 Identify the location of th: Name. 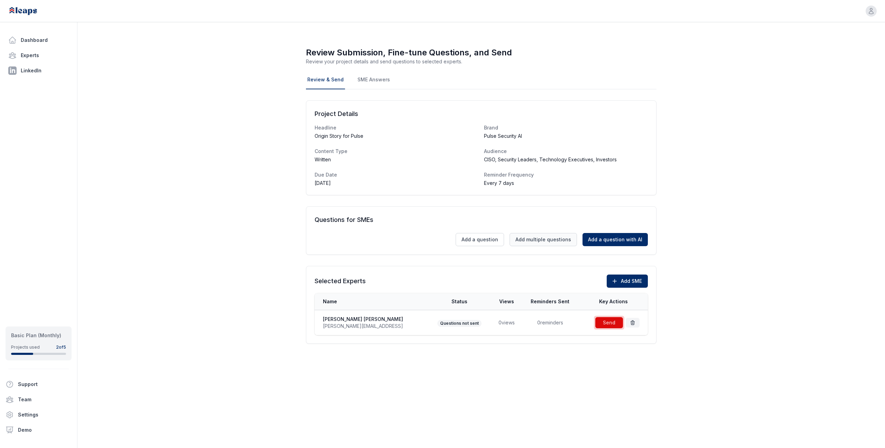
(371, 301).